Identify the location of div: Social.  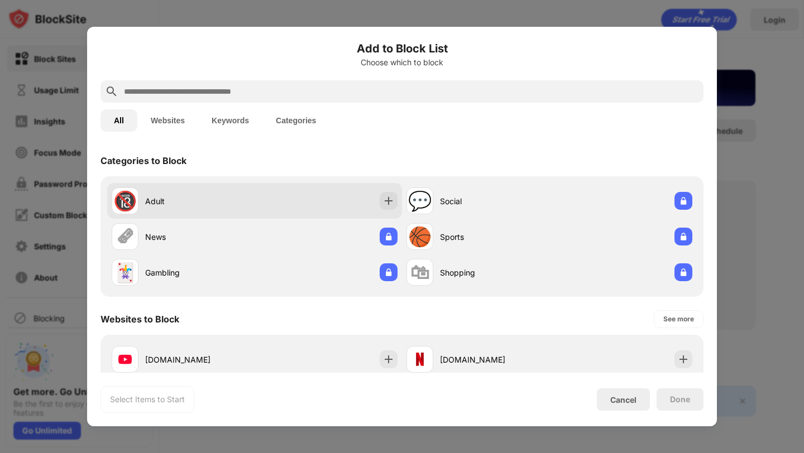
(494, 201).